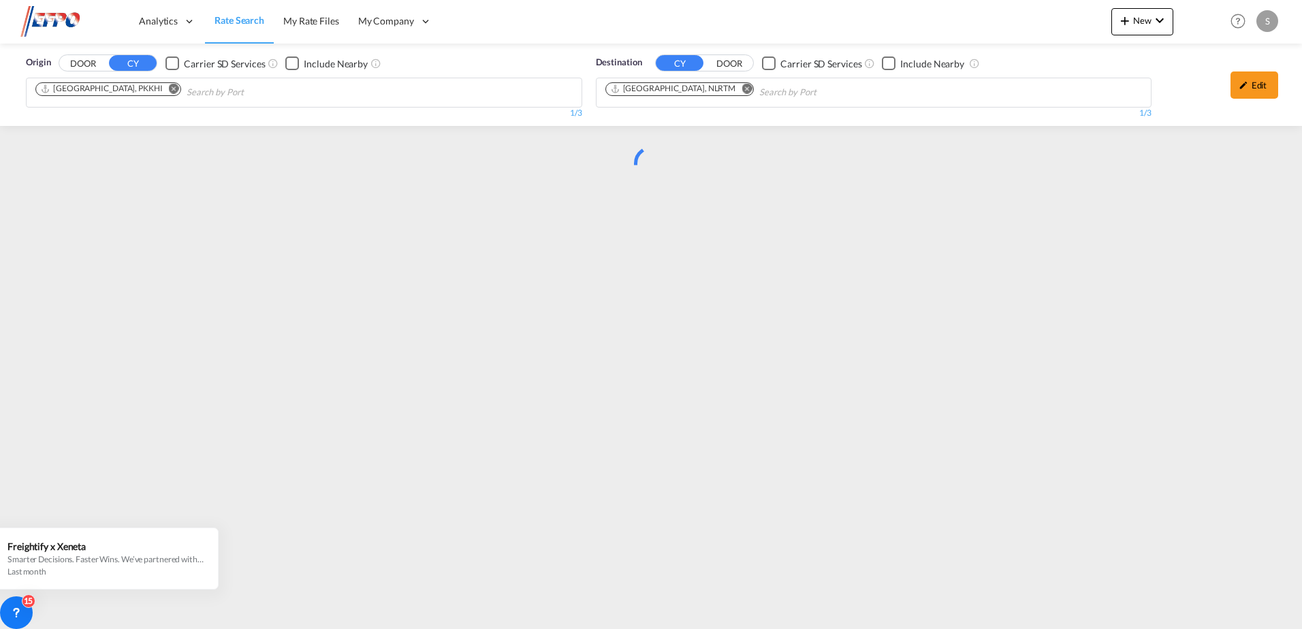 This screenshot has width=1302, height=629. What do you see at coordinates (1241, 22) in the screenshot?
I see `div: Help` at bounding box center [1241, 22].